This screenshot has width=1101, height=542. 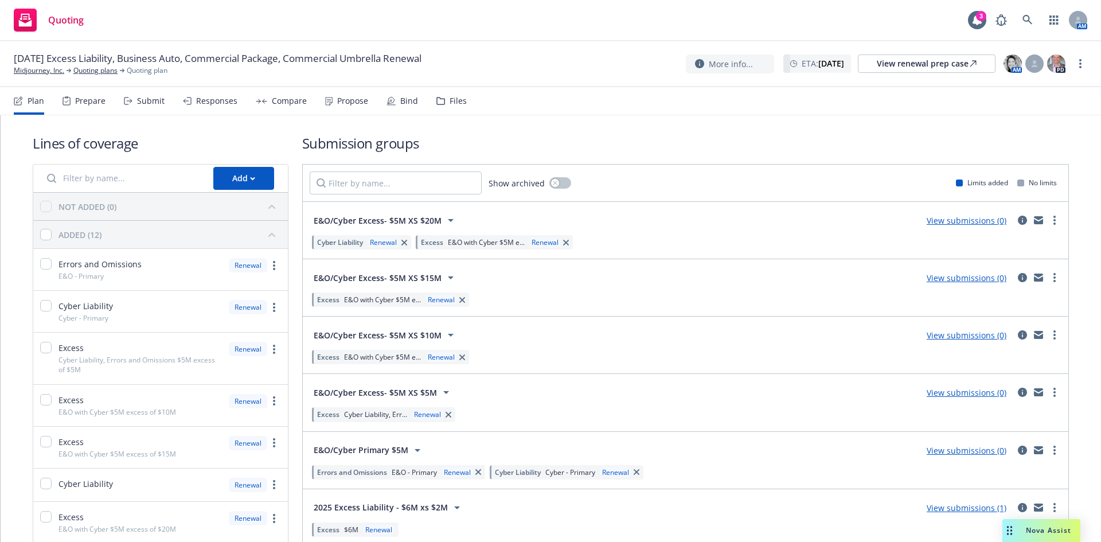 I want to click on span: E&O with Cyber $5M excess of $15M, so click(x=117, y=454).